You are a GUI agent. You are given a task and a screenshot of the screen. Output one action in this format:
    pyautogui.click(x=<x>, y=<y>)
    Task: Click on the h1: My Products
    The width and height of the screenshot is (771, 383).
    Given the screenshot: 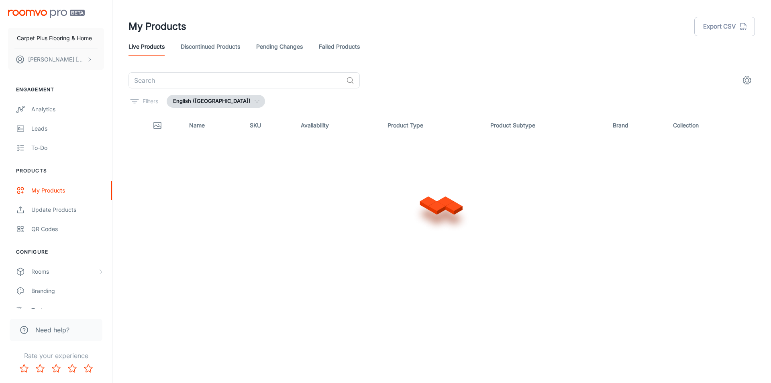 What is the action you would take?
    pyautogui.click(x=157, y=26)
    